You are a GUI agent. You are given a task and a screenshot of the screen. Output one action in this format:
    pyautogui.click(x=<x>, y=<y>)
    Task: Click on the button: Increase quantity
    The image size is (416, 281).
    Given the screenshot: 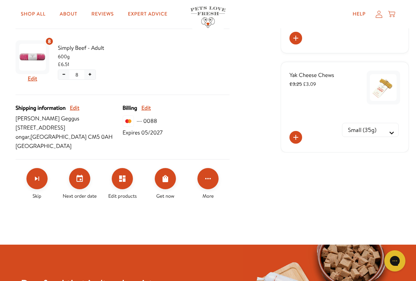 What is the action you would take?
    pyautogui.click(x=90, y=74)
    